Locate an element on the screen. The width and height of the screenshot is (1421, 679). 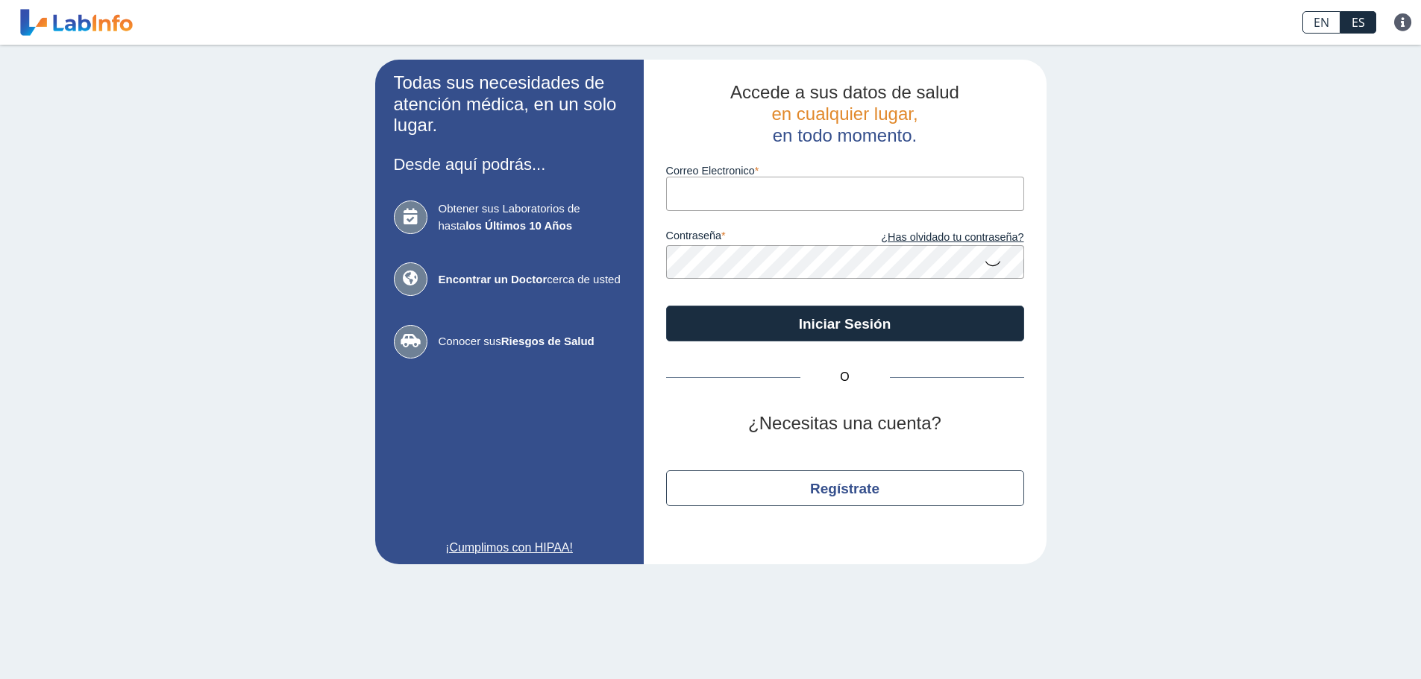
label: contraseña is located at coordinates (755, 238).